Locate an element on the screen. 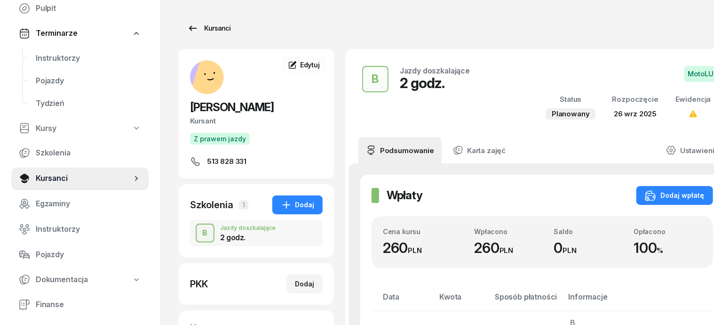 This screenshot has width=714, height=325. a: Egzaminy is located at coordinates (80, 204).